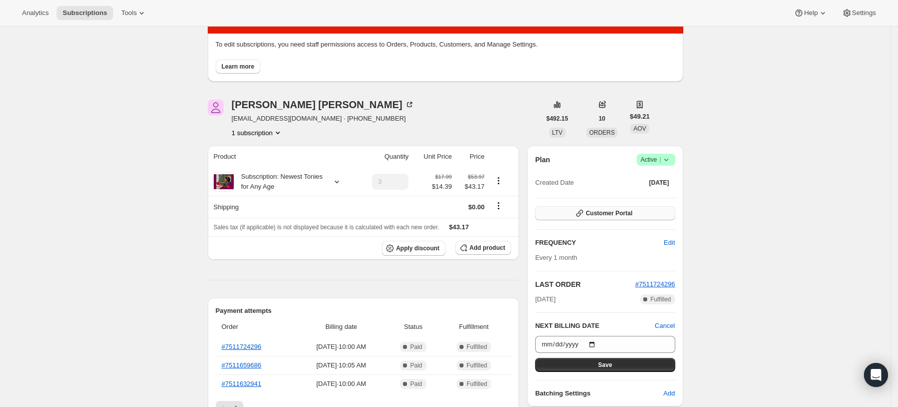 The width and height of the screenshot is (898, 407). I want to click on button: Save, so click(605, 365).